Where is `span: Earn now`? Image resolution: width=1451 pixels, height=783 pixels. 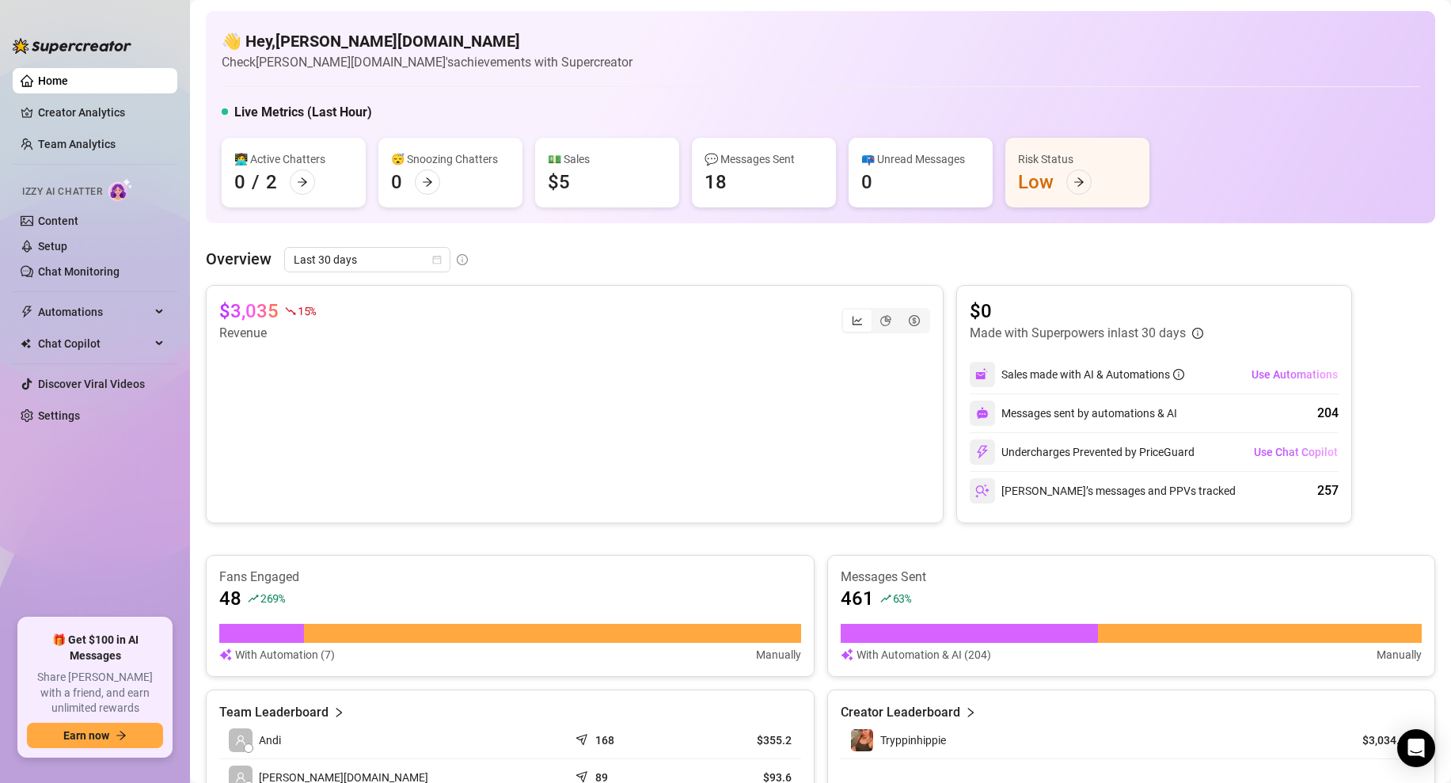 span: Earn now is located at coordinates (86, 735).